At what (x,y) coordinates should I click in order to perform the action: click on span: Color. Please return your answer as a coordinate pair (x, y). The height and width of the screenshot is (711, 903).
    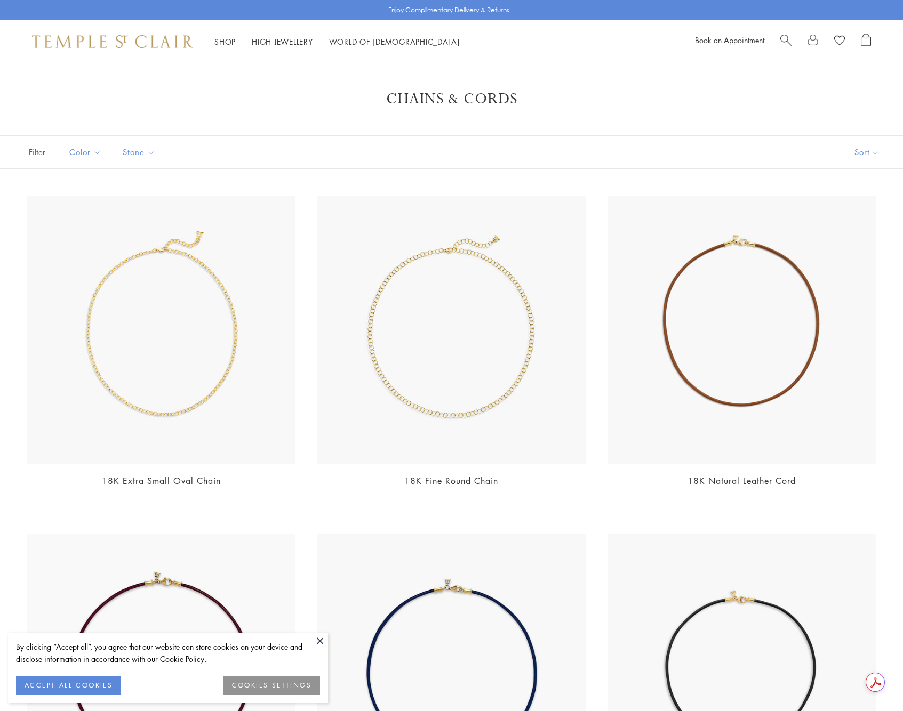
    Looking at the image, I should click on (86, 152).